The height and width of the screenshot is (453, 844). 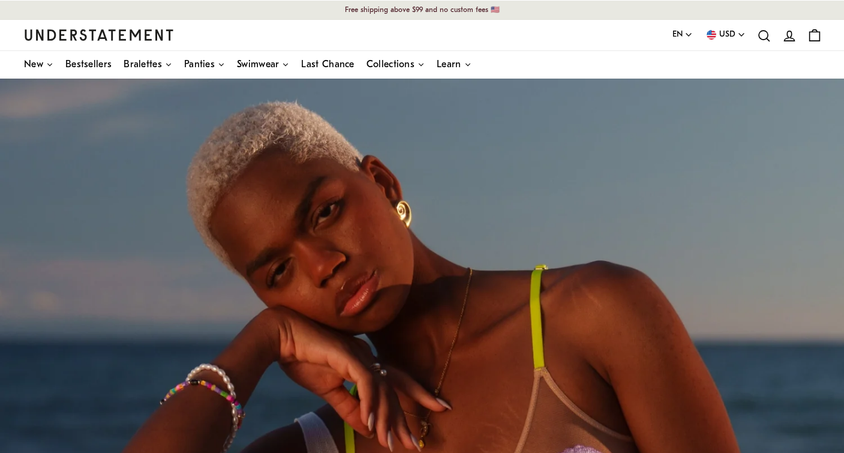 I want to click on a: Understatement Homepage, so click(x=99, y=35).